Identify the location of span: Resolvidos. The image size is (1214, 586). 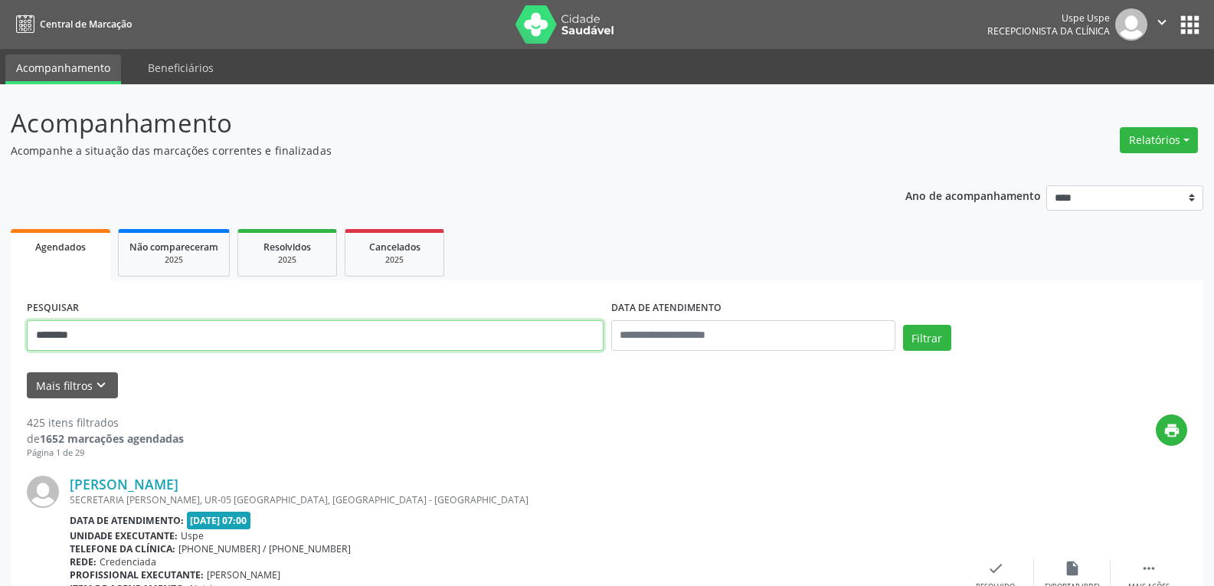
(287, 247).